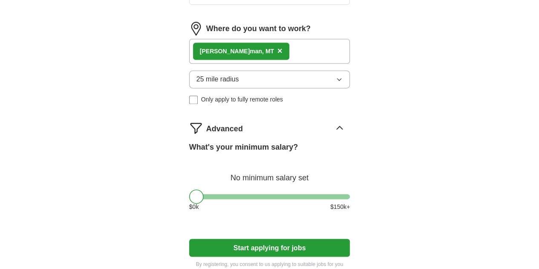  Describe the element at coordinates (196, 29) in the screenshot. I see `img: location.png` at that location.